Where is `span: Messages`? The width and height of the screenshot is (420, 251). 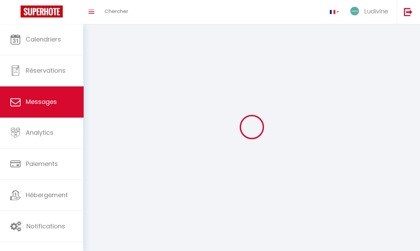 span: Messages is located at coordinates (41, 102).